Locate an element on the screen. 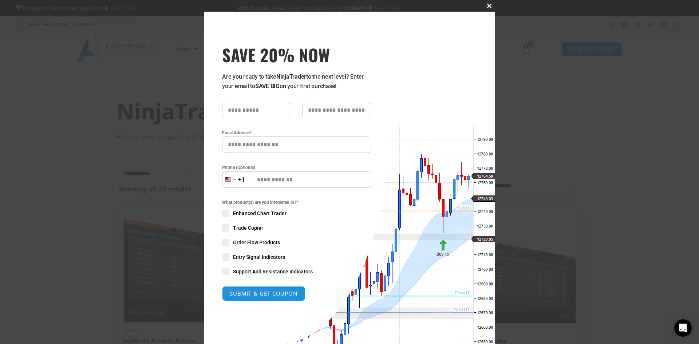  label: Phone (Optional) is located at coordinates (297, 168).